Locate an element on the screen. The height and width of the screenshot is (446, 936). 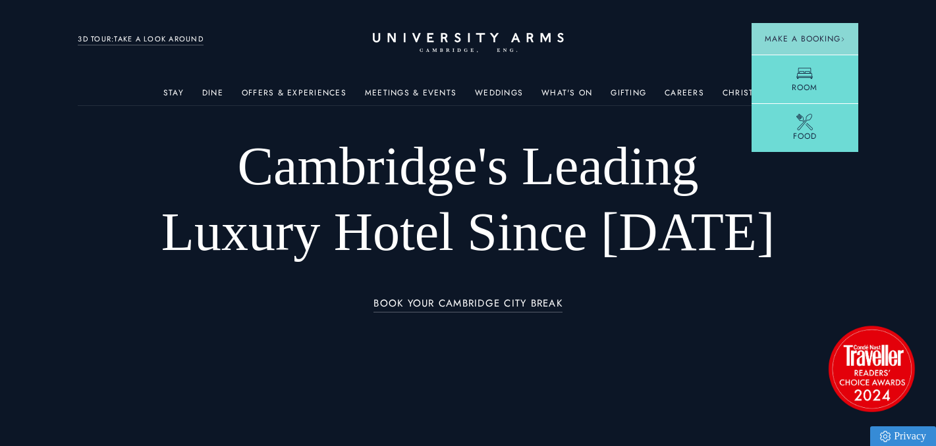
a: Room is located at coordinates (805, 79).